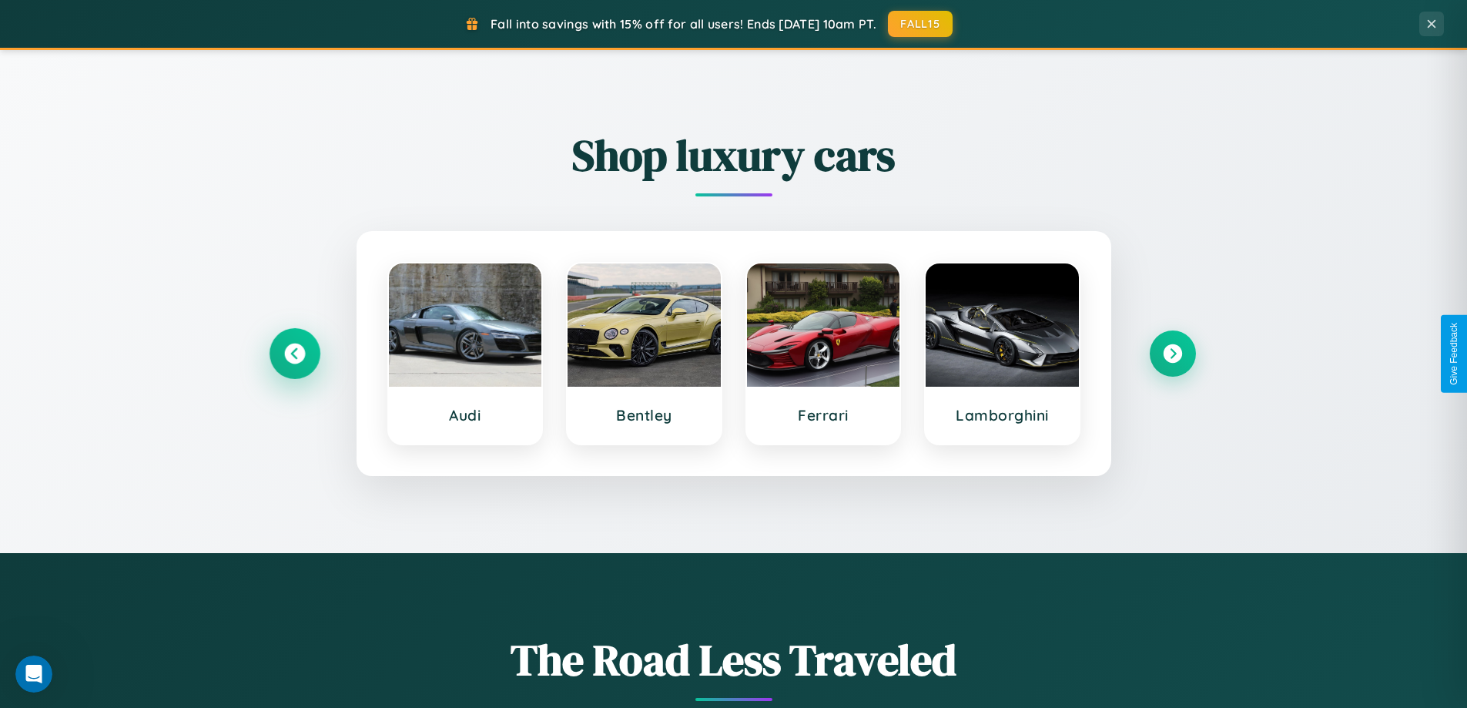  What do you see at coordinates (920, 24) in the screenshot?
I see `button: FALL15` at bounding box center [920, 24].